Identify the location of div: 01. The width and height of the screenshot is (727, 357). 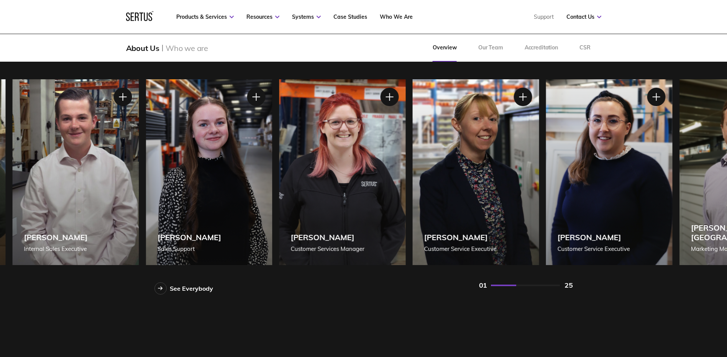
(483, 285).